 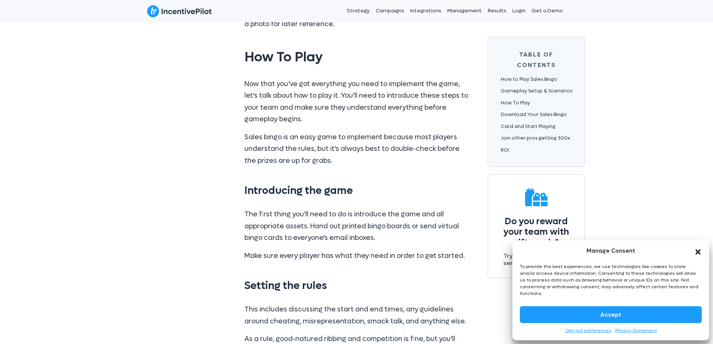 I want to click on div: Manage Consent, so click(x=611, y=251).